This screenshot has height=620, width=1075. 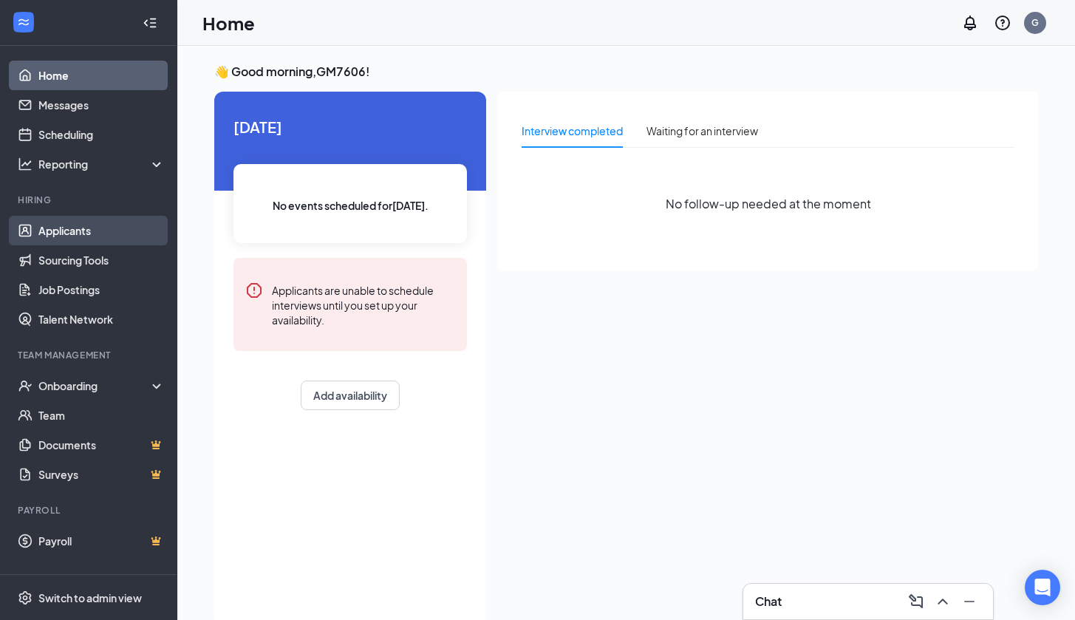 I want to click on svg: Minimize, so click(x=969, y=601).